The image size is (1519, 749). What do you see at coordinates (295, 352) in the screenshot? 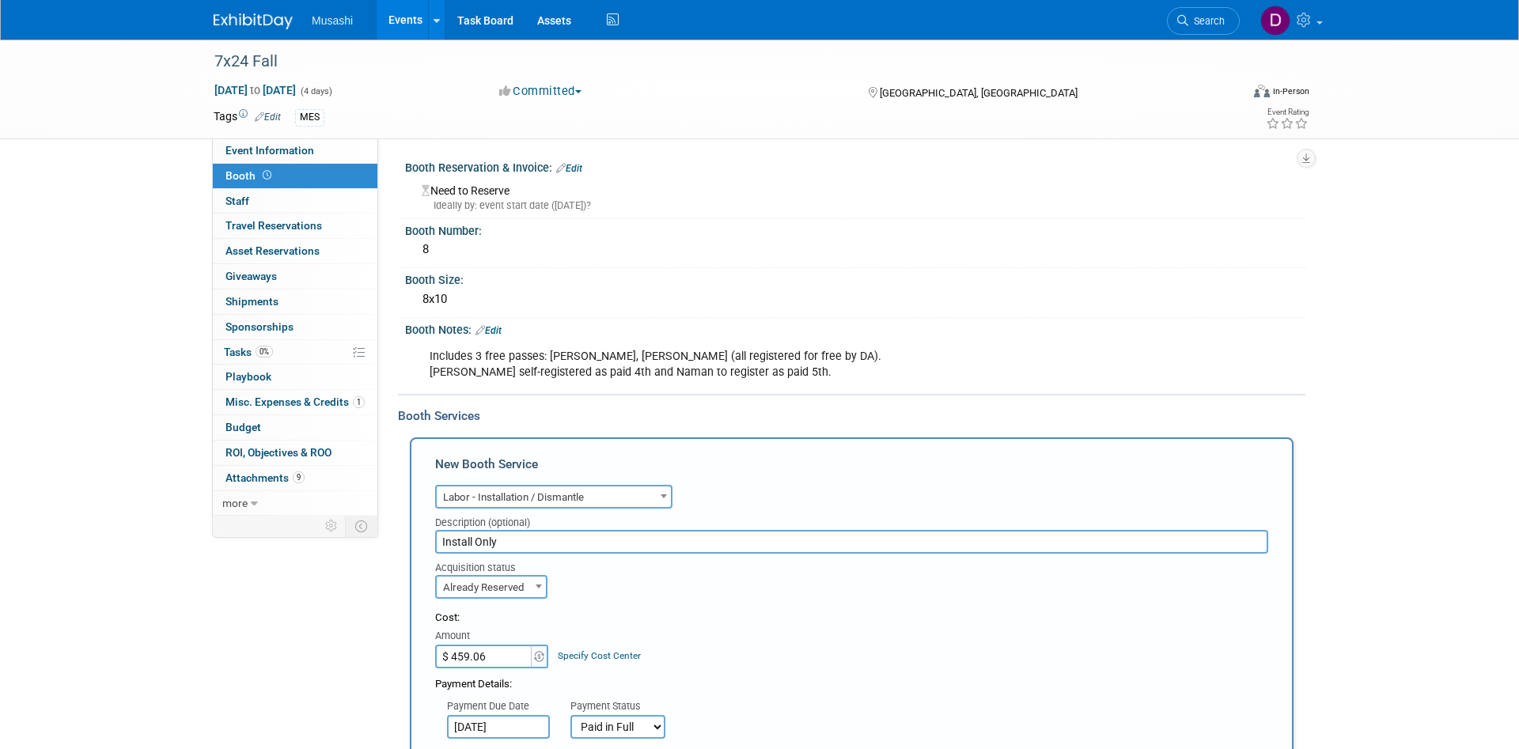
I see `a: Tasks0%` at bounding box center [295, 352].